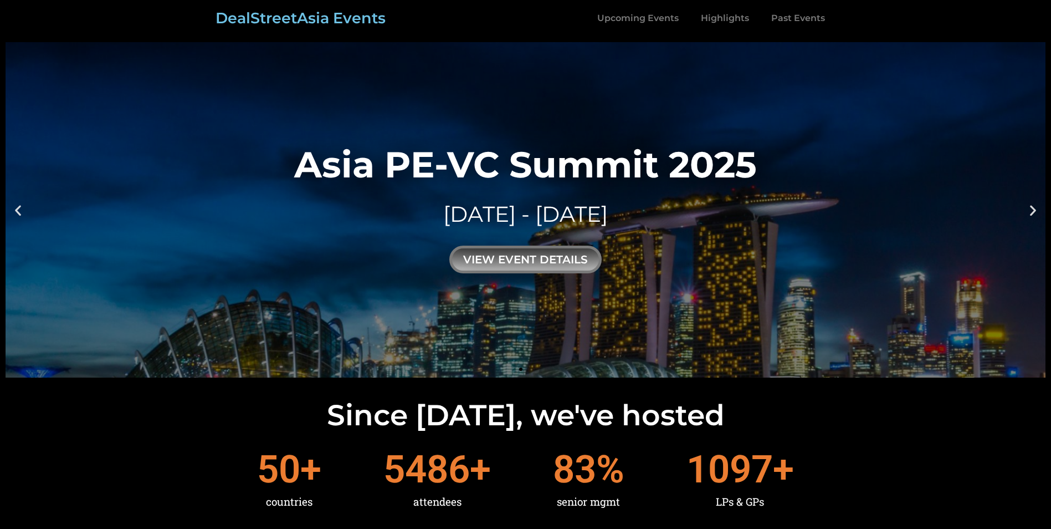 Image resolution: width=1051 pixels, height=529 pixels. What do you see at coordinates (18, 209) in the screenshot?
I see `div: Previous slide` at bounding box center [18, 209].